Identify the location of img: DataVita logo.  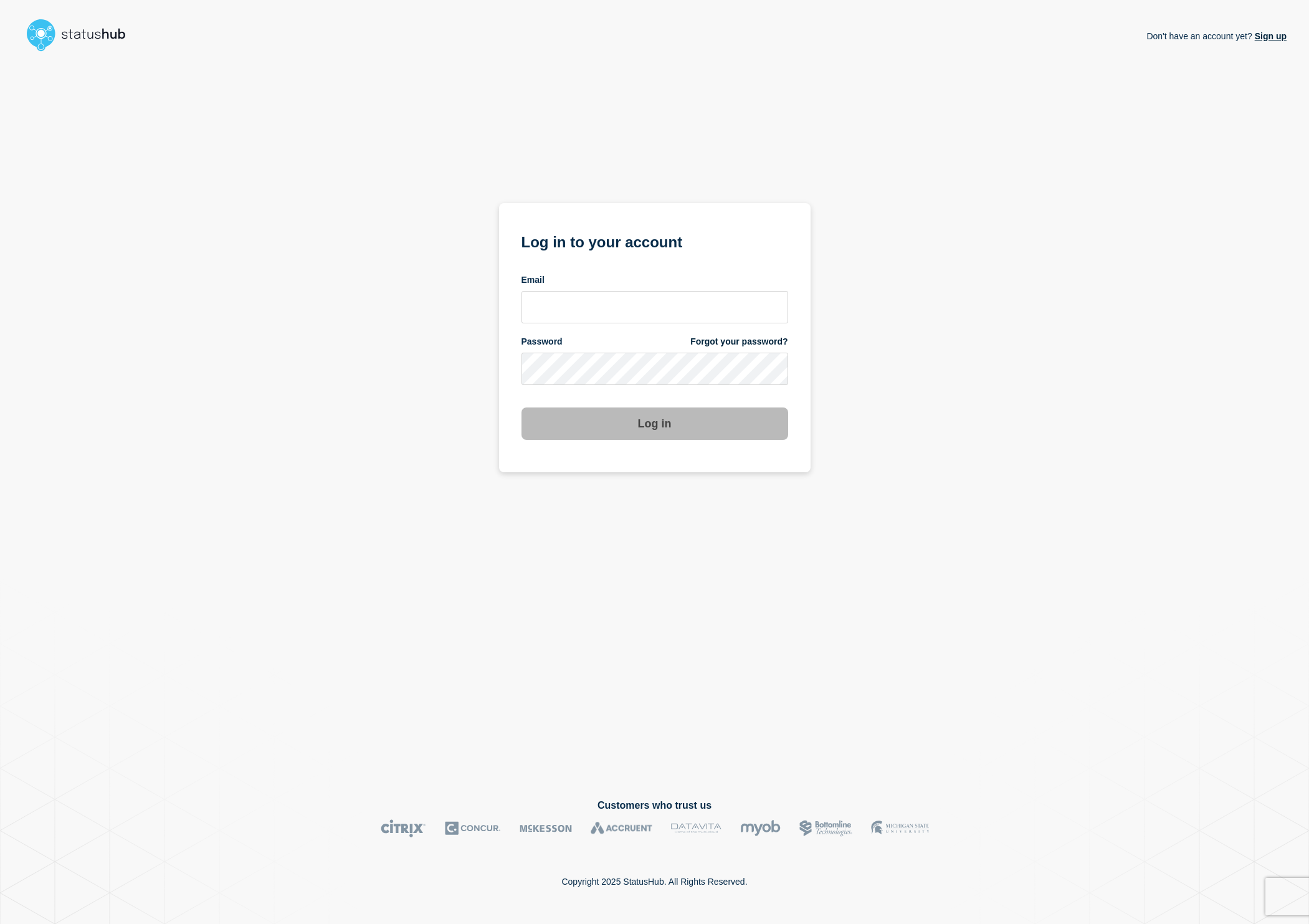
(696, 828).